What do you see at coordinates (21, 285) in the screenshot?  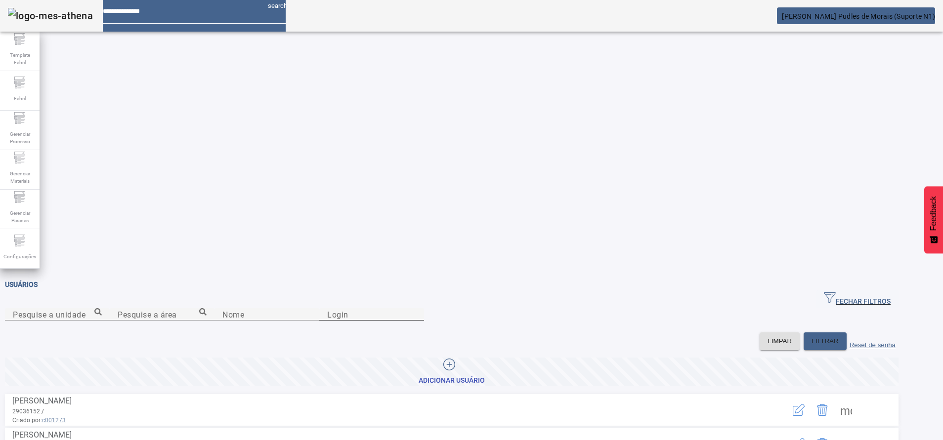 I see `span: Usuários` at bounding box center [21, 285].